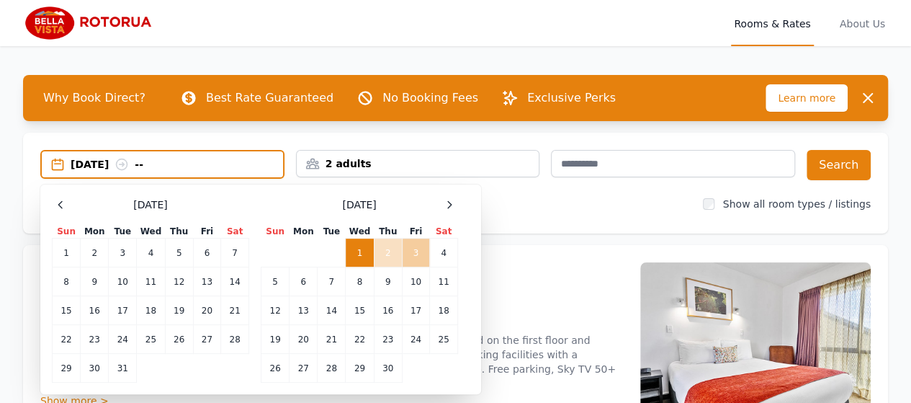  I want to click on p: Exclusive Perks, so click(571, 98).